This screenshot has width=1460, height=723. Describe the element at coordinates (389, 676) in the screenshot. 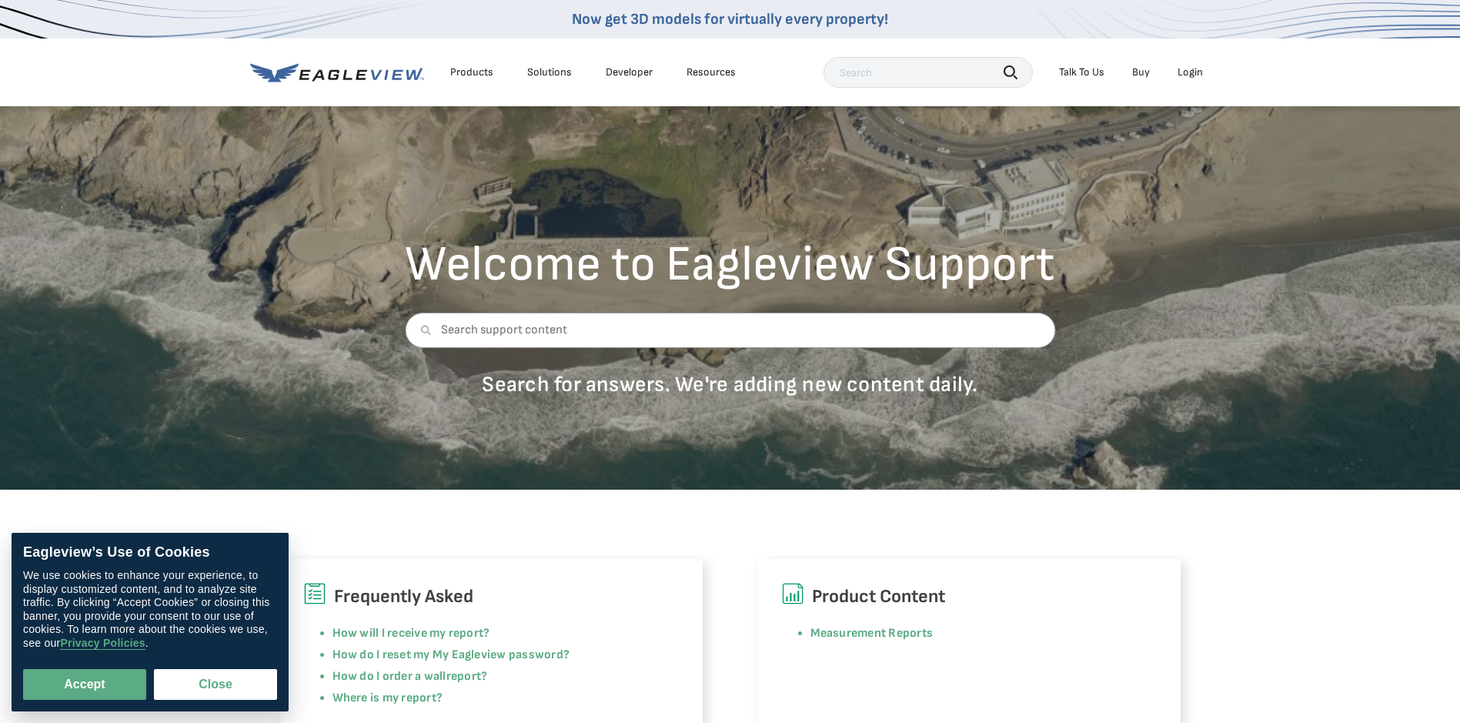

I see `a: How do I order a wall` at that location.